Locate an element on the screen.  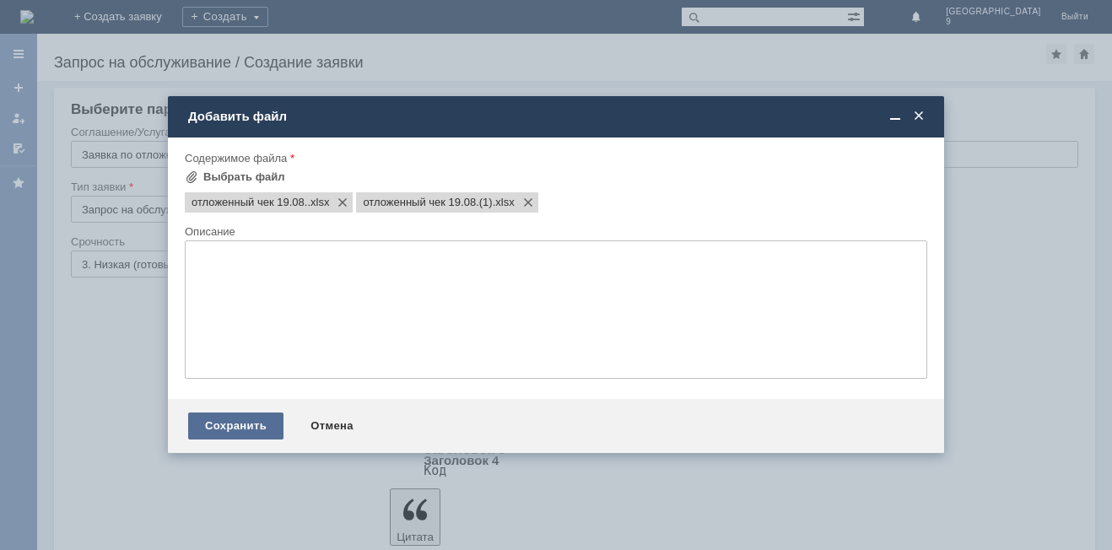
div: Добрый вечер! Прошу удалить отложенные чеки. is located at coordinates (127, 20).